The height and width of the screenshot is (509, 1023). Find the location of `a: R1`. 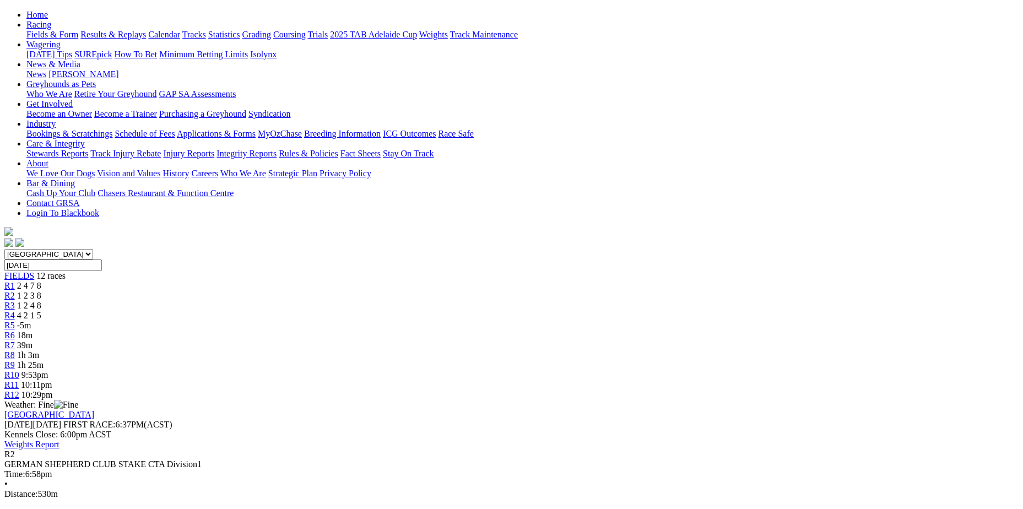

a: R1 is located at coordinates (9, 285).